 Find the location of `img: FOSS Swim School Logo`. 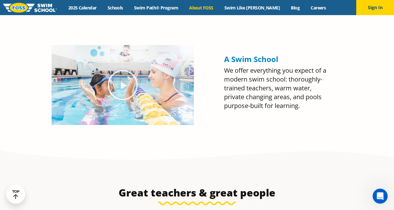

img: FOSS Swim School Logo is located at coordinates (30, 8).